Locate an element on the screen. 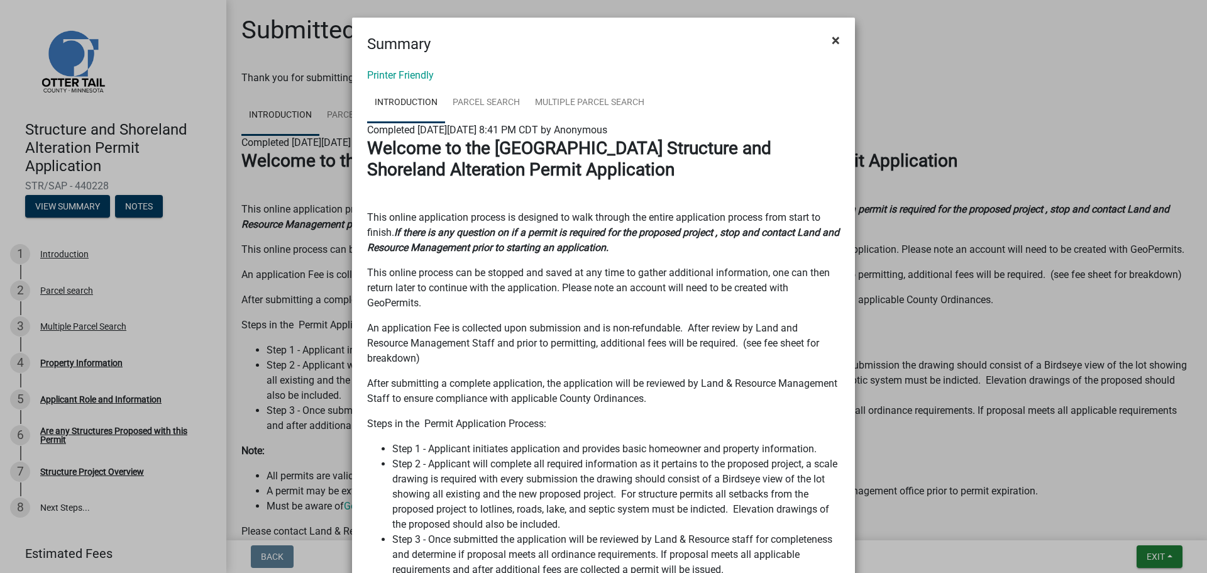 Image resolution: width=1207 pixels, height=573 pixels. button: Close is located at coordinates (835, 40).